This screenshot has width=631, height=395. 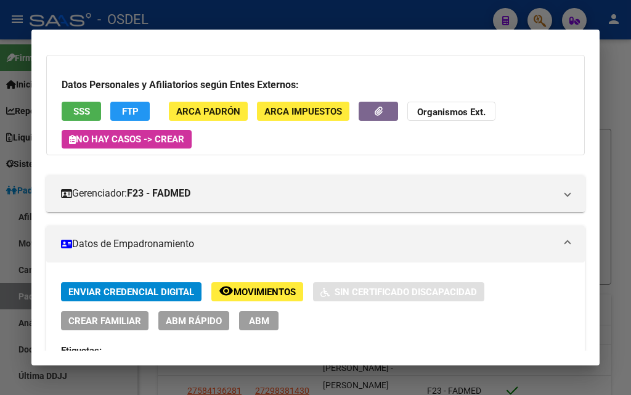 What do you see at coordinates (226, 291) in the screenshot?
I see `mat-icon: remove_red_eye` at bounding box center [226, 291].